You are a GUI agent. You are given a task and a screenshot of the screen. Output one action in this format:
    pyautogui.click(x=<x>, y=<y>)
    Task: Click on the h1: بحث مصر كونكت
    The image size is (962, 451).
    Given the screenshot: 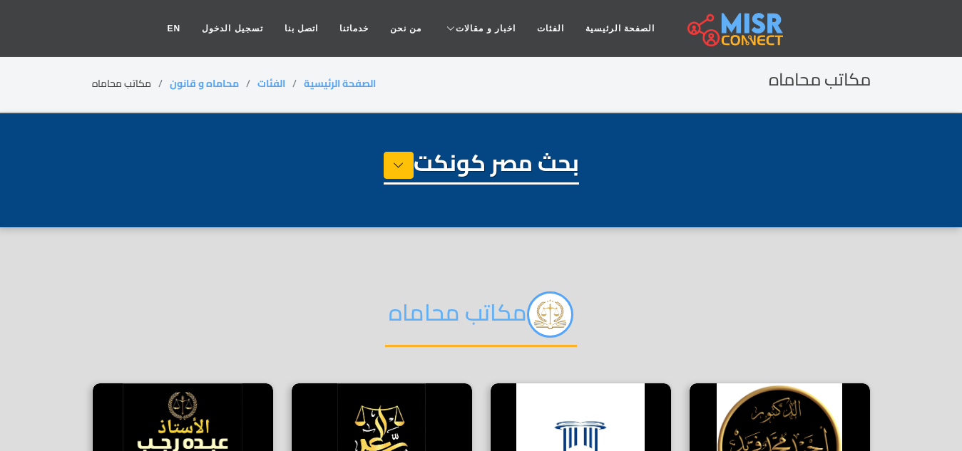 What is the action you would take?
    pyautogui.click(x=481, y=167)
    